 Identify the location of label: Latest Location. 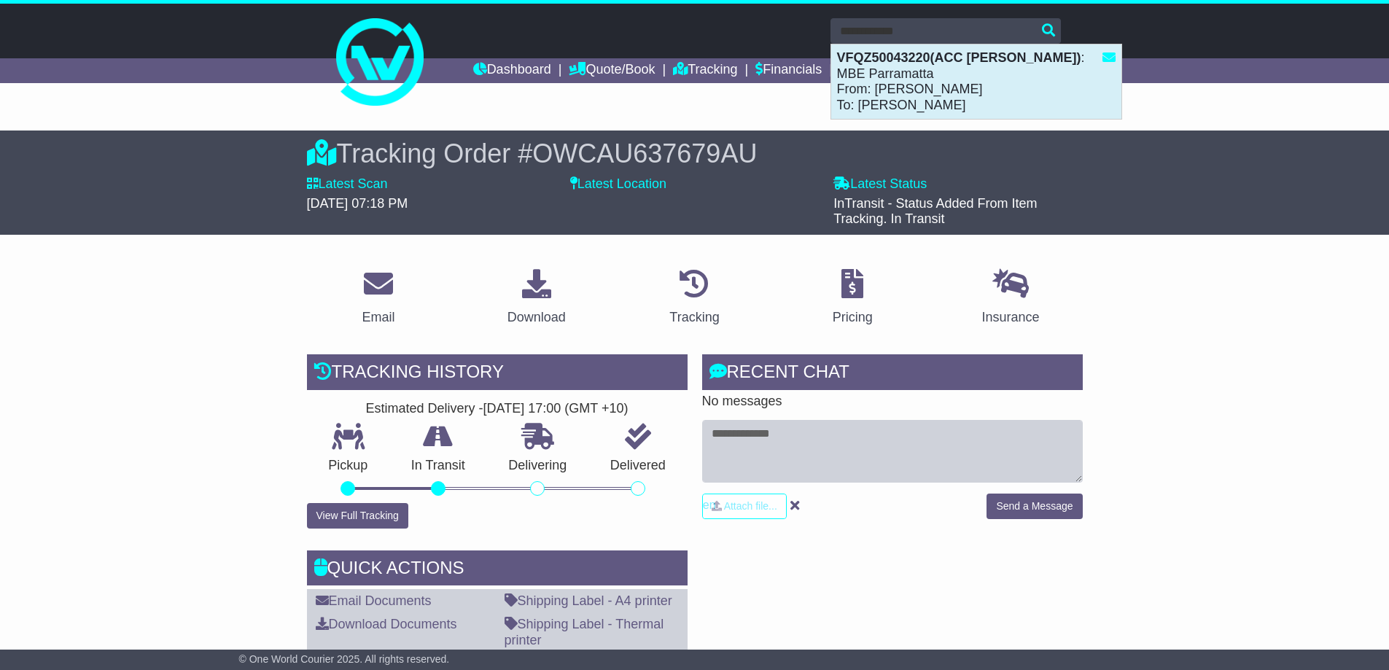
(618, 184).